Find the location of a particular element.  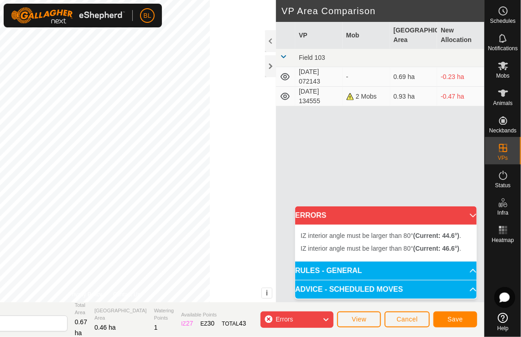

button: i is located at coordinates (267, 293).